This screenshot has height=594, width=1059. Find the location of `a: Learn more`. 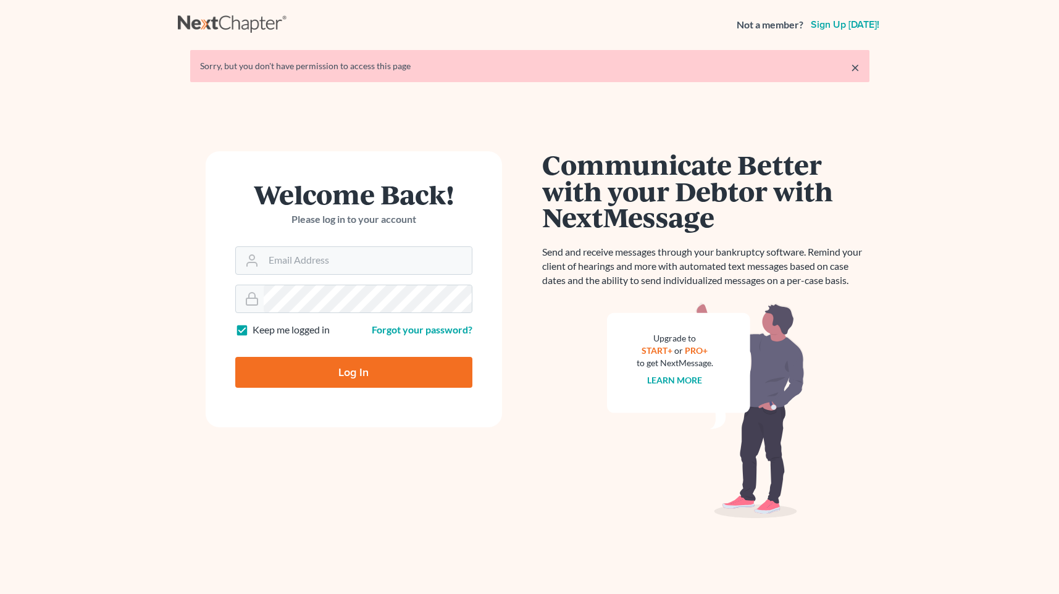

a: Learn more is located at coordinates (674, 380).